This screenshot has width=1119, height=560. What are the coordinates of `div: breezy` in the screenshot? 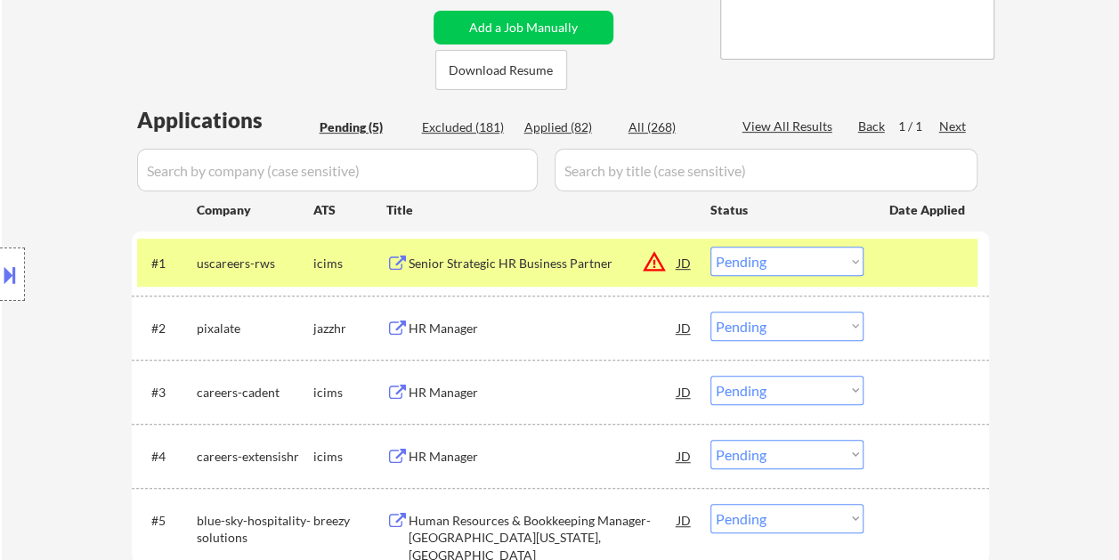 It's located at (350, 521).